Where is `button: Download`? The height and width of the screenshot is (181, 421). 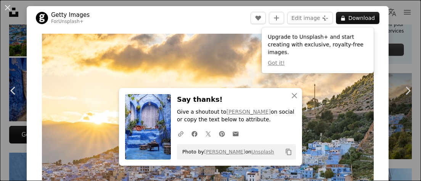 button: Download is located at coordinates (358, 18).